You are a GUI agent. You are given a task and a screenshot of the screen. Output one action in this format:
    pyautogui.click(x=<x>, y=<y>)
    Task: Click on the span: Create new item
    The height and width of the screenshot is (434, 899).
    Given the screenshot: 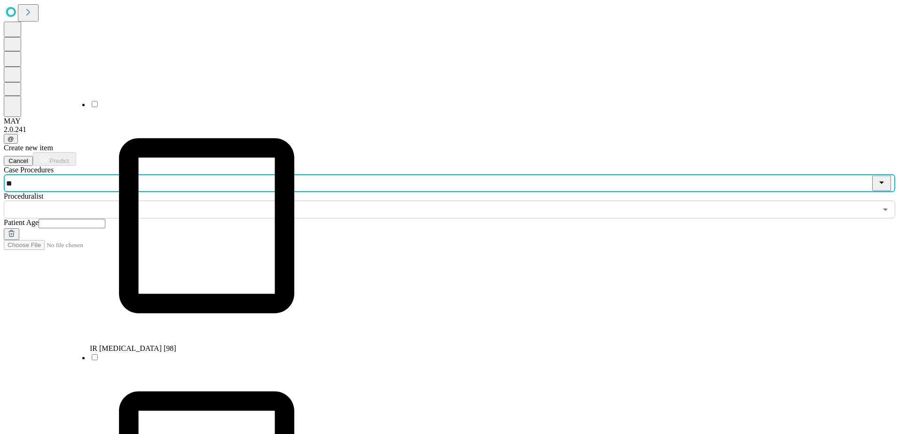 What is the action you would take?
    pyautogui.click(x=28, y=148)
    